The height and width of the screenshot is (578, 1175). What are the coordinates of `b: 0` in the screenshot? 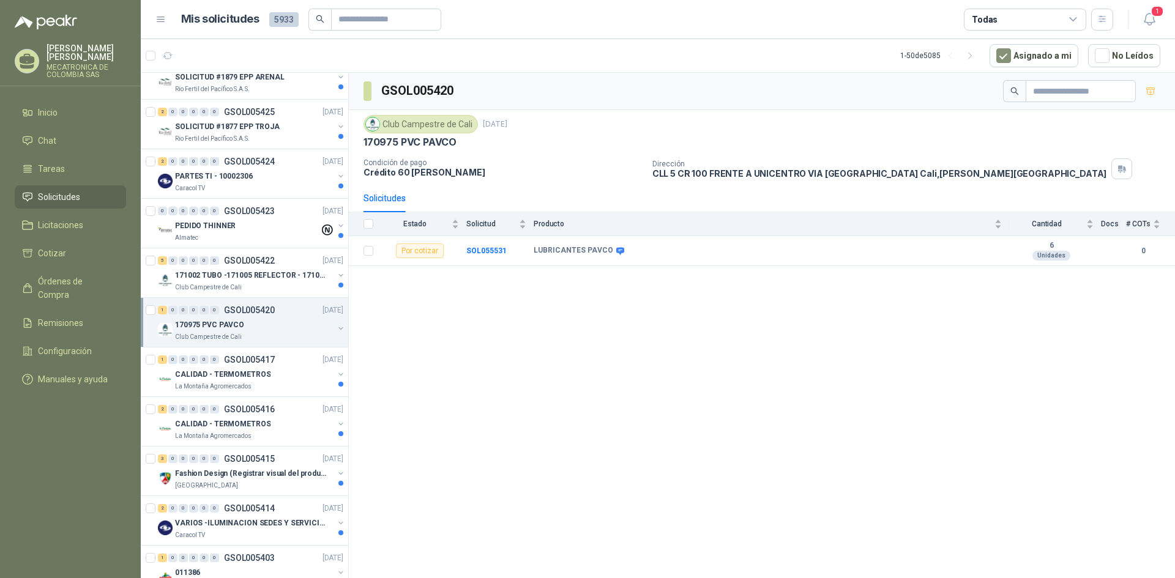 It's located at (1143, 251).